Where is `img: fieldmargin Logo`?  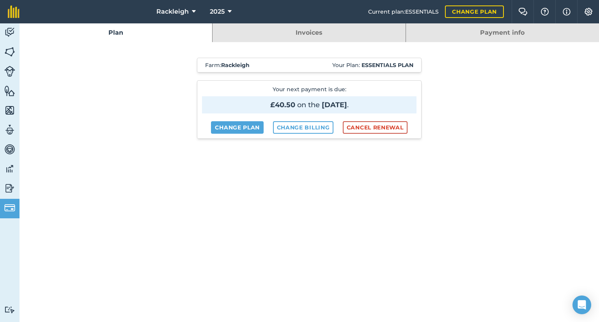 img: fieldmargin Logo is located at coordinates (14, 12).